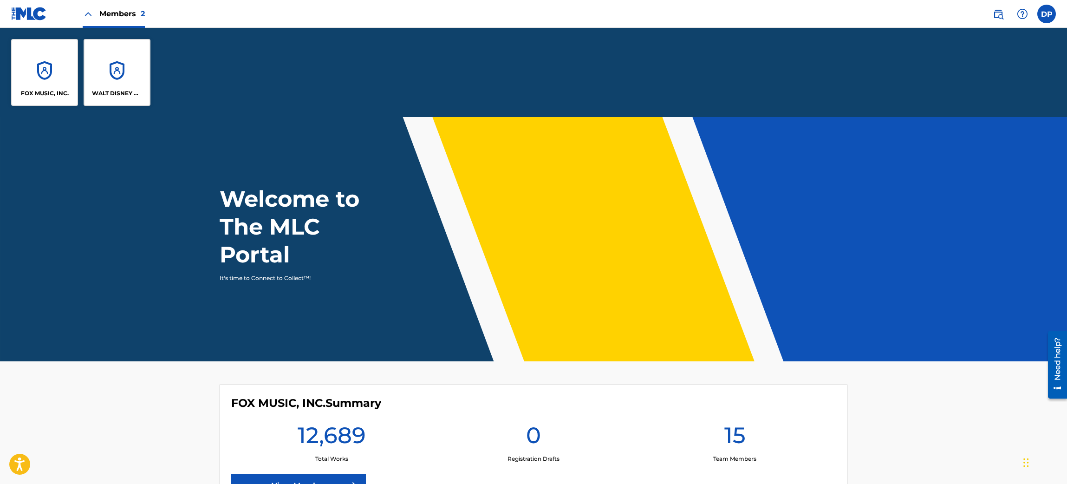  I want to click on div: Open Resource Center, so click(16, 37).